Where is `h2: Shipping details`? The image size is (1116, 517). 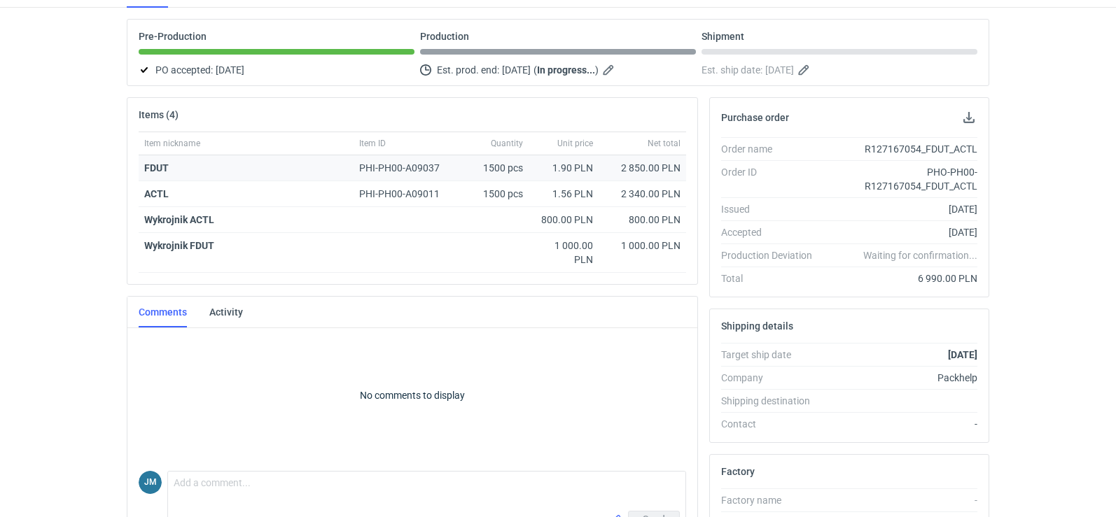
h2: Shipping details is located at coordinates (757, 326).